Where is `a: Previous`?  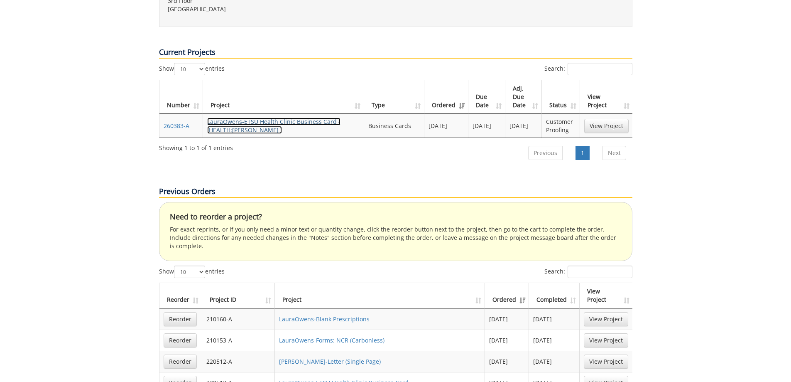
a: Previous is located at coordinates (545, 153).